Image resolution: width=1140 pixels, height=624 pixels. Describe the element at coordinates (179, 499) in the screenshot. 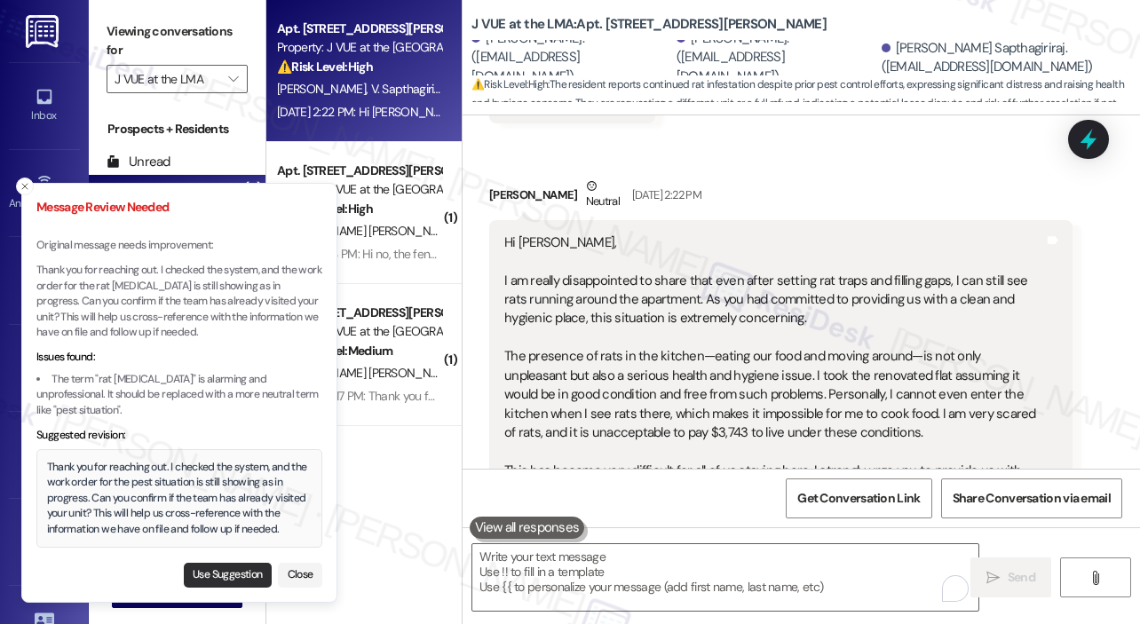

I see `div: Thank you for reaching out. I checked the system, and the work order for the pest situation is st...` at that location.